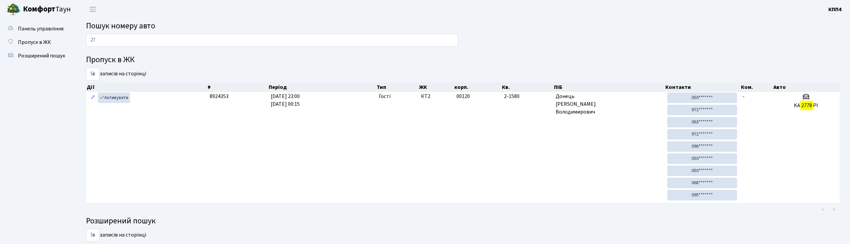 This screenshot has height=244, width=850. Describe the element at coordinates (609, 87) in the screenshot. I see `th: ПІБ` at that location.